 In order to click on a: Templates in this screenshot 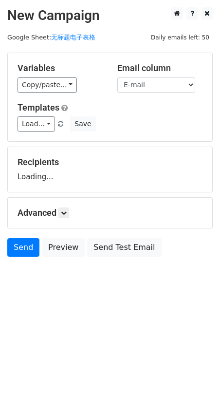, I will do `click(39, 107)`.